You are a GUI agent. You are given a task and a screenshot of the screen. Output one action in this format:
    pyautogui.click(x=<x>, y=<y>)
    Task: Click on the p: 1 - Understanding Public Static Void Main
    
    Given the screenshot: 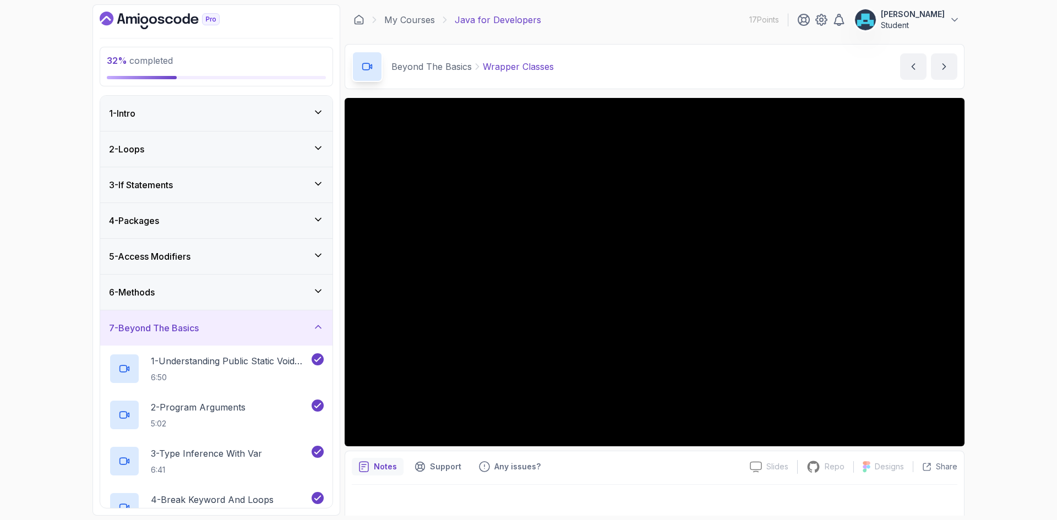 What is the action you would take?
    pyautogui.click(x=230, y=361)
    